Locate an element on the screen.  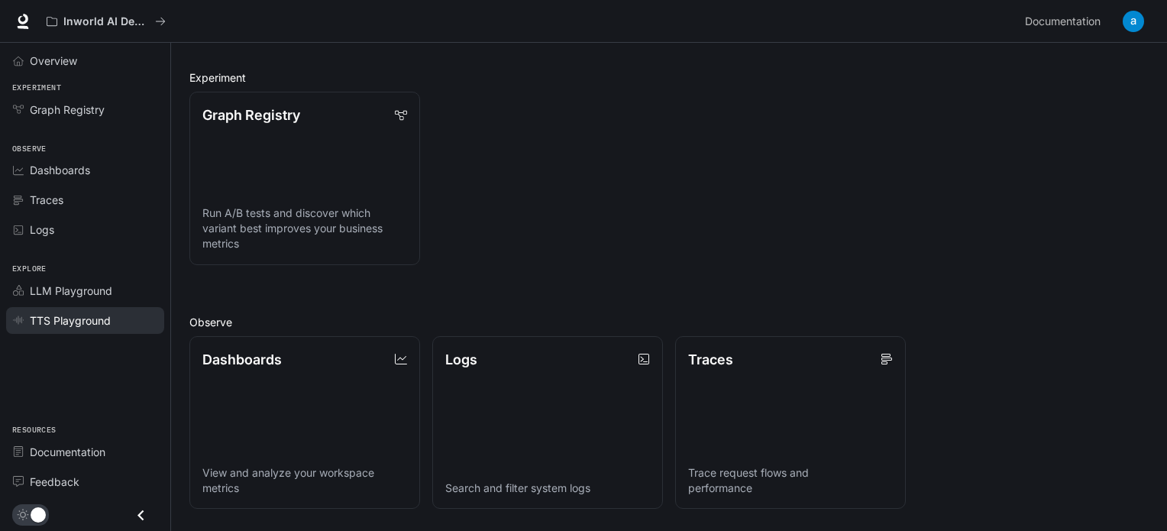
a: Traces is located at coordinates (85, 199).